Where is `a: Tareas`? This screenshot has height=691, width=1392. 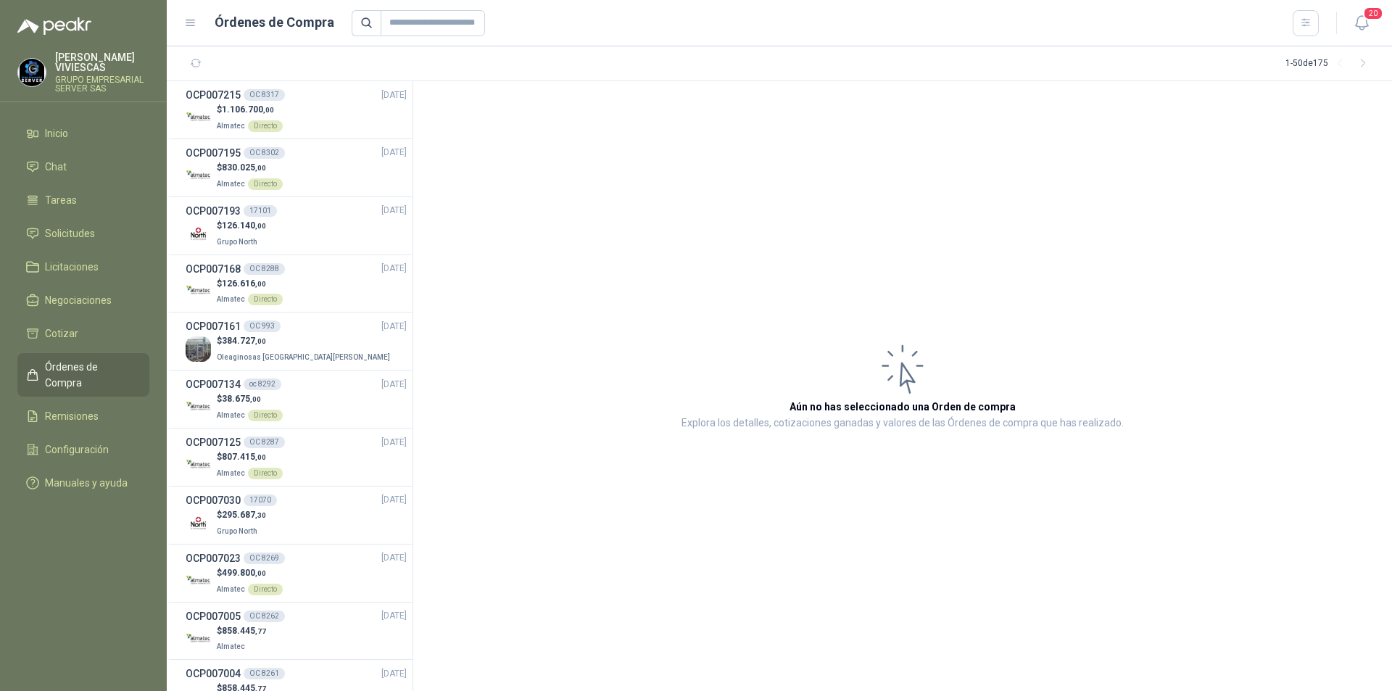
a: Tareas is located at coordinates (83, 200).